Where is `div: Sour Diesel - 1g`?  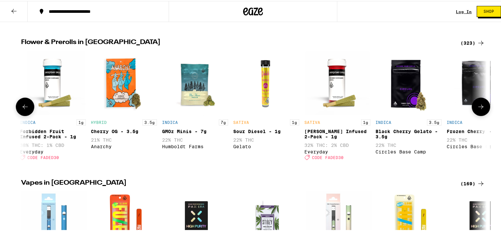 div: Sour Diesel - 1g is located at coordinates (266, 131).